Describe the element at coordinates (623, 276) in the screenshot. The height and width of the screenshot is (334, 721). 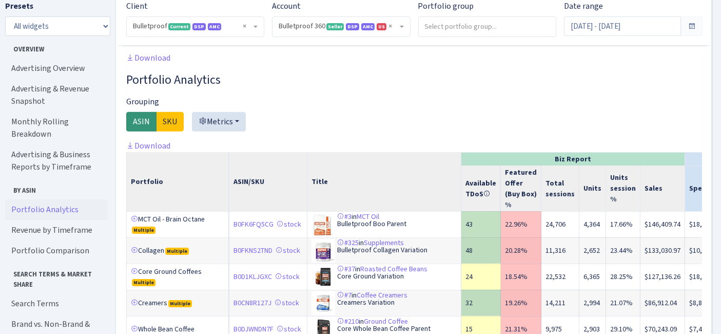
I see `td: 28.25%` at that location.